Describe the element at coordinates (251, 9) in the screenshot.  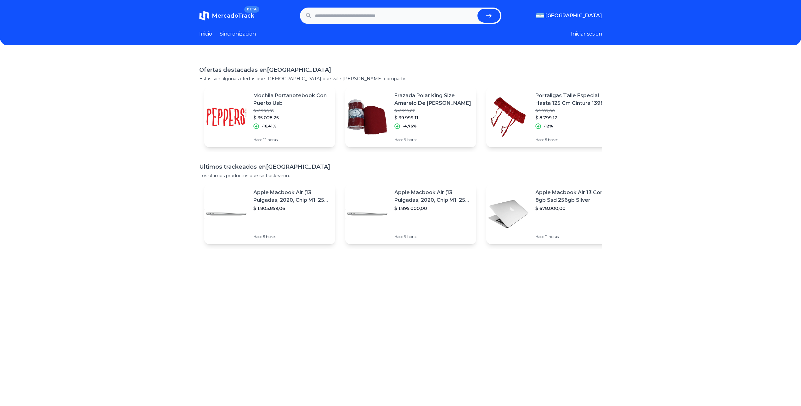
I see `span: BETA` at that location.